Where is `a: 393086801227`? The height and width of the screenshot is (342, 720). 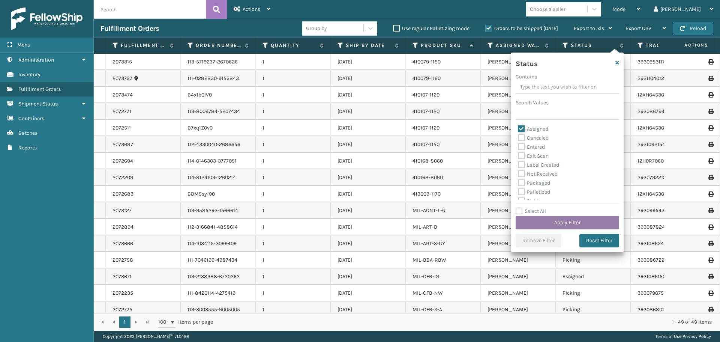
a: 393086801227 is located at coordinates (655, 309).